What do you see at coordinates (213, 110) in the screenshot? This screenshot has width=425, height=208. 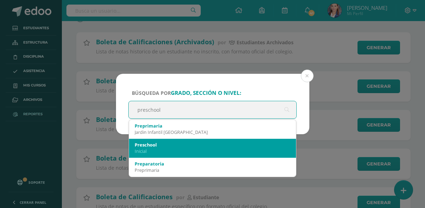 I see `input: ej. Primero primaria, etc.` at bounding box center [213, 110].